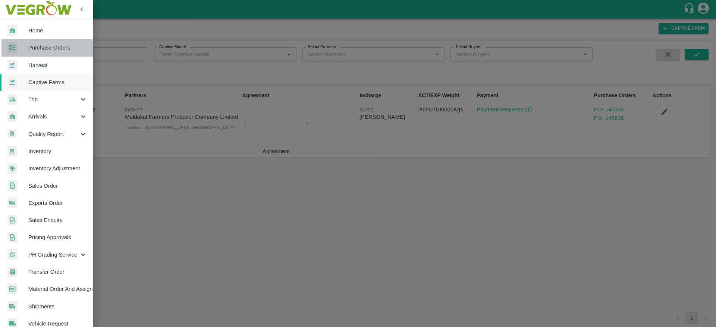 Image resolution: width=716 pixels, height=327 pixels. Describe the element at coordinates (12, 169) in the screenshot. I see `img: inventory` at that location.